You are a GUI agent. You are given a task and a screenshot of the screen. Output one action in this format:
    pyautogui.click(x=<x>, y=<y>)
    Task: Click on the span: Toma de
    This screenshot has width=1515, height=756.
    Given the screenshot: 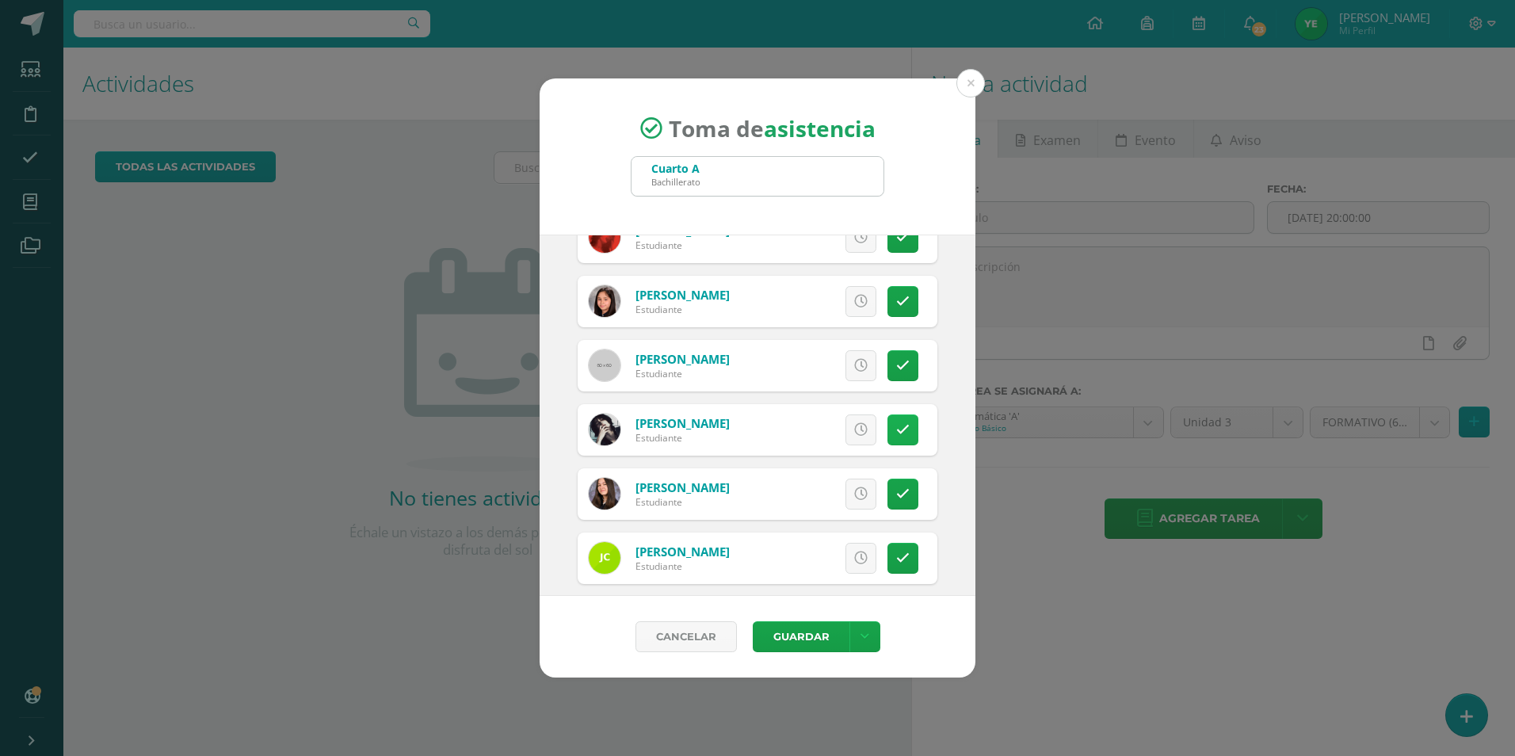 What is the action you would take?
    pyautogui.click(x=772, y=128)
    